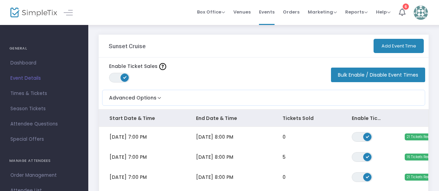  Describe the element at coordinates (398, 46) in the screenshot. I see `button: Add Event Time` at that location.